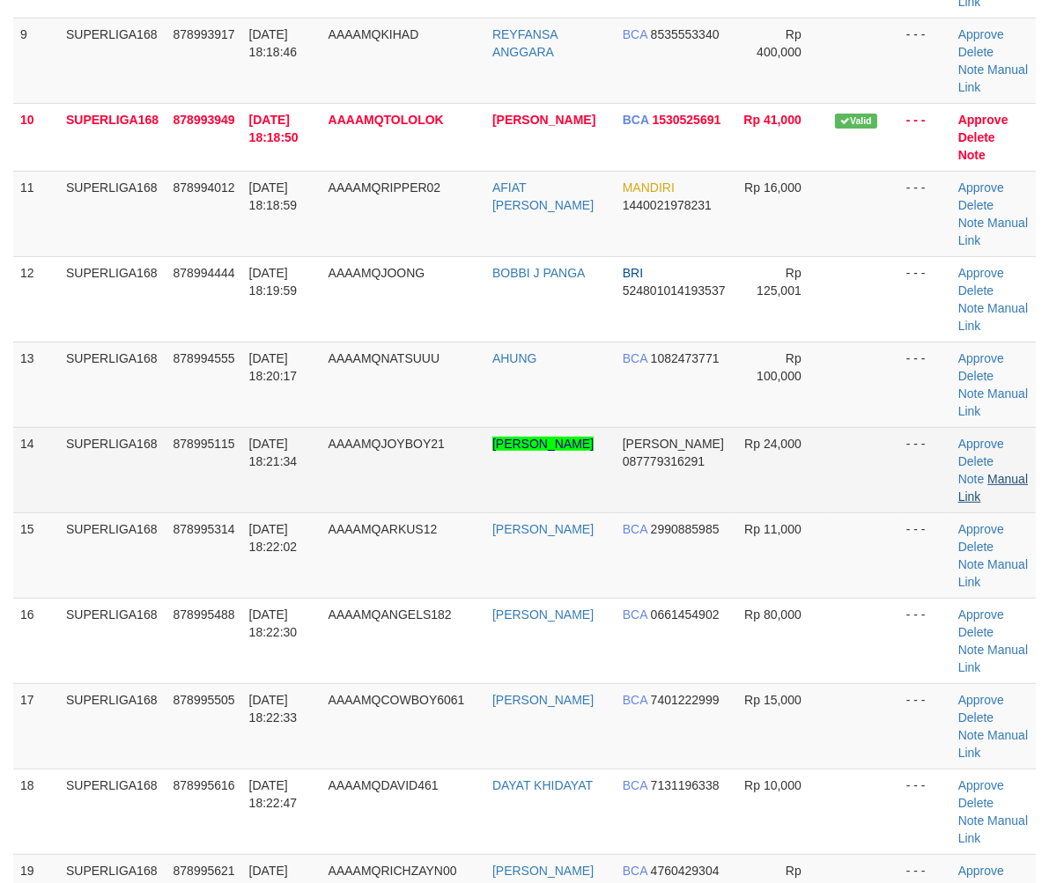 This screenshot has width=1049, height=883. Describe the element at coordinates (772, 444) in the screenshot. I see `span: Rp 24,000` at that location.